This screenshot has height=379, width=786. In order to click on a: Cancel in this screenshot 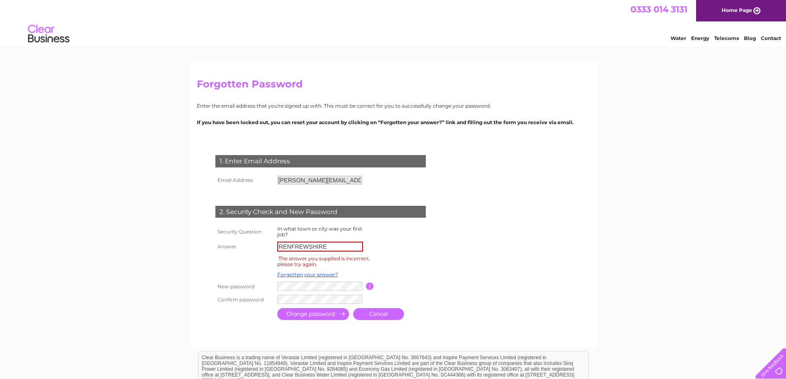, I will do `click(378, 314)`.